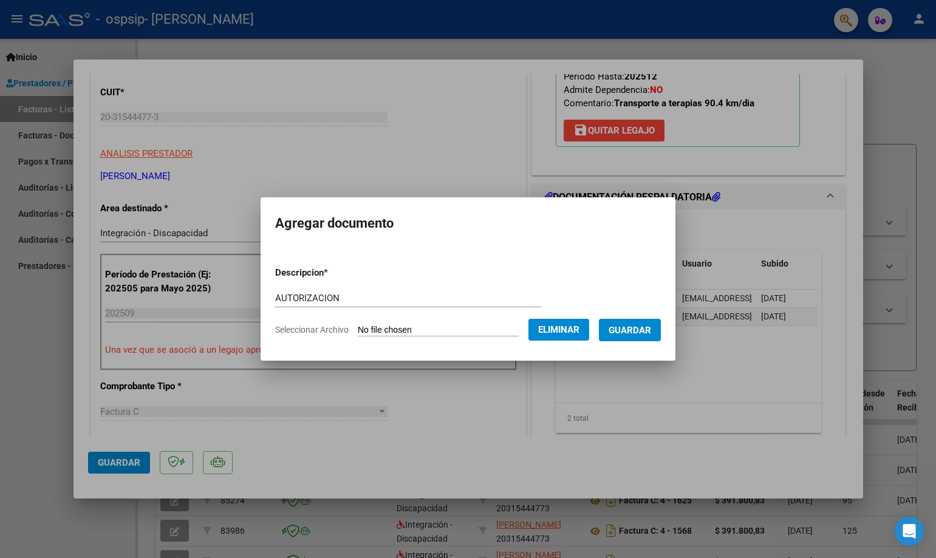 This screenshot has width=936, height=558. What do you see at coordinates (909, 531) in the screenshot?
I see `div: Open Intercom Messenger` at bounding box center [909, 531].